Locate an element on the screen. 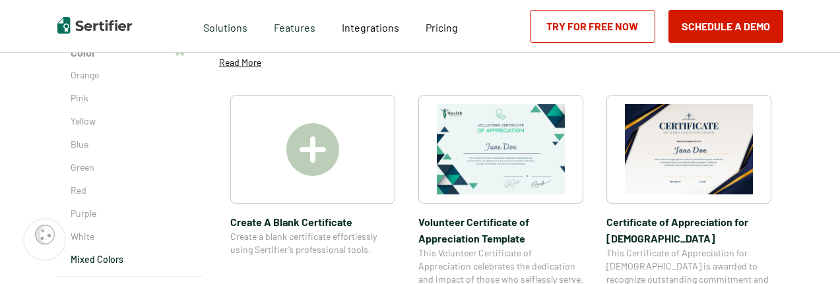 This screenshot has width=840, height=284. a: White is located at coordinates (130, 237).